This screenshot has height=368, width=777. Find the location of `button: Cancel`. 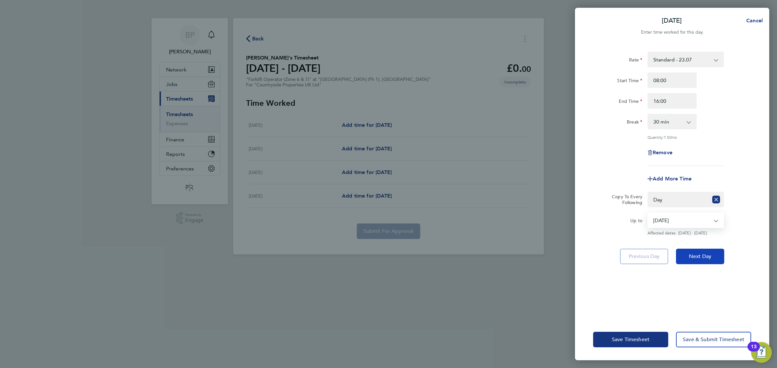

button: Cancel is located at coordinates (752, 21).